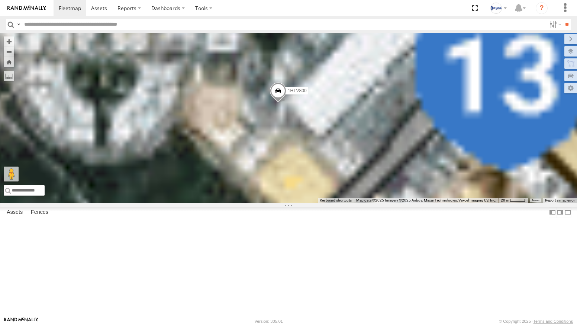  I want to click on label: Dock Summary Table to the Left, so click(553, 212).